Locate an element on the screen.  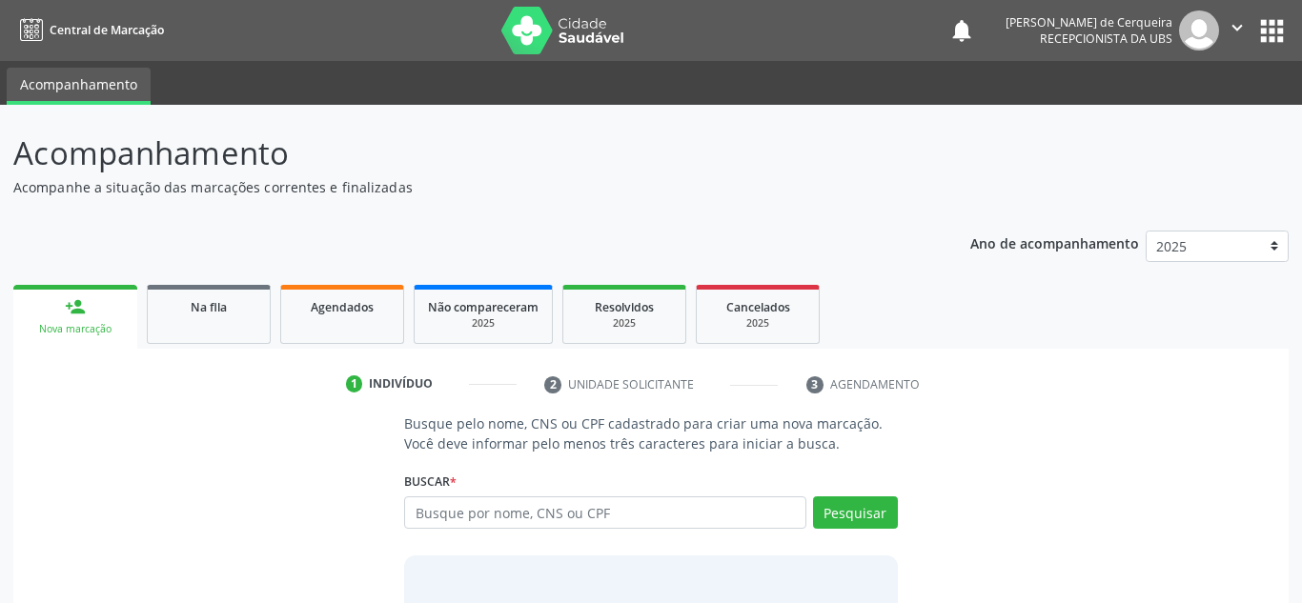
span: Central de Marcação is located at coordinates (107, 30).